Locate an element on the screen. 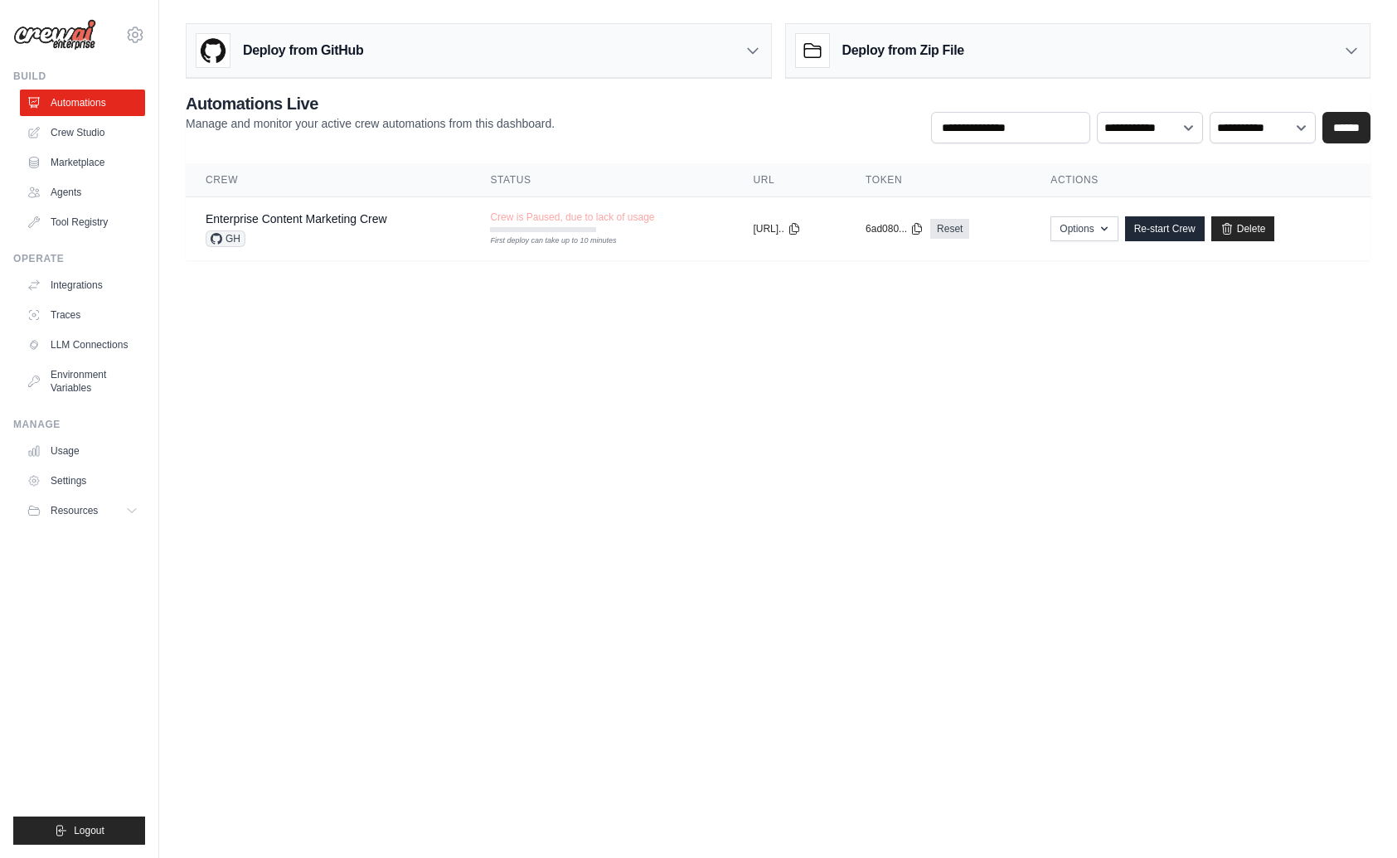 Image resolution: width=1397 pixels, height=858 pixels. button: 6ad080... is located at coordinates (894, 229).